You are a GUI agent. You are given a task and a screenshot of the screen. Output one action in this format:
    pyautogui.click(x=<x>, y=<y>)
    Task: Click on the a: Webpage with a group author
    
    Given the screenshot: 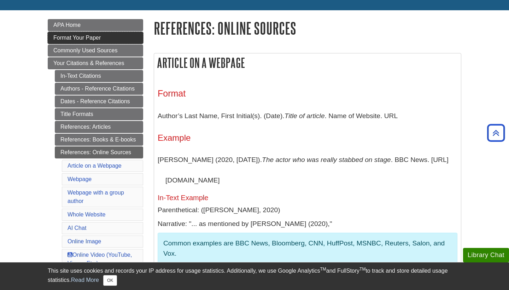 What is the action you would take?
    pyautogui.click(x=96, y=197)
    